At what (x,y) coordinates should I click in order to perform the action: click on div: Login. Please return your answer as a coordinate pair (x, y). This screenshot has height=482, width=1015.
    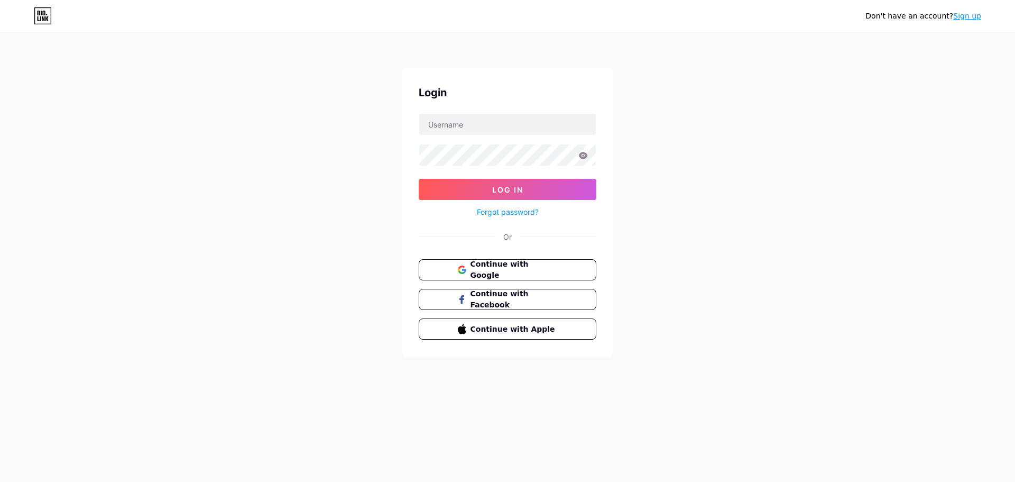
    Looking at the image, I should click on (508, 93).